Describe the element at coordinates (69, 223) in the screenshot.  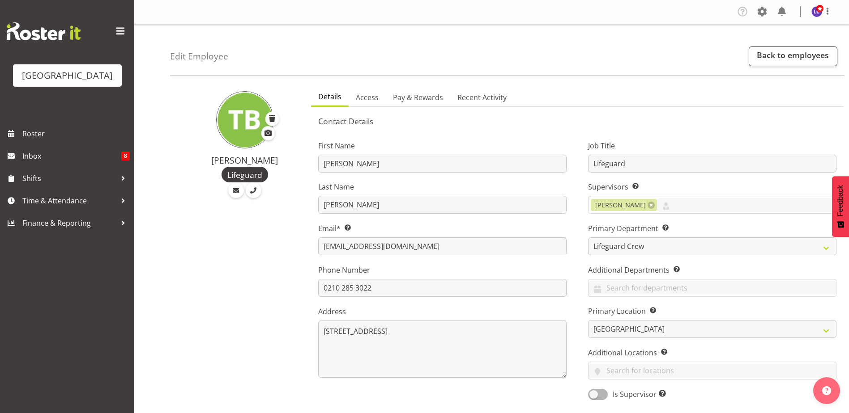
I see `span: Finance & Reporting` at that location.